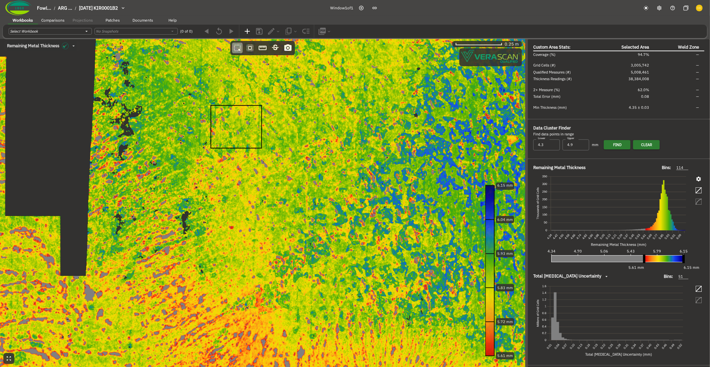  I want to click on button: breadcrumb, so click(83, 8).